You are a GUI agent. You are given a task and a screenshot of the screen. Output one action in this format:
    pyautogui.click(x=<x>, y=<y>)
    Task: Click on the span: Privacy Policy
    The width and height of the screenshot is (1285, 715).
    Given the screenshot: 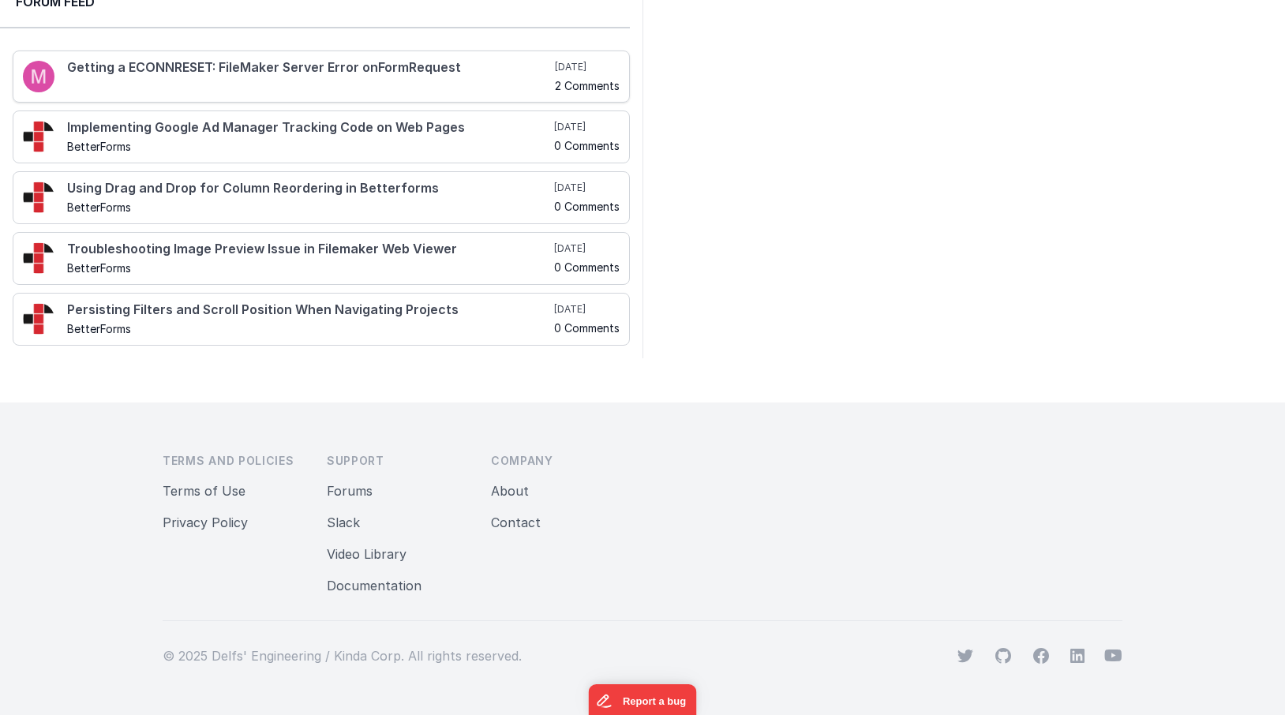 What is the action you would take?
    pyautogui.click(x=205, y=523)
    